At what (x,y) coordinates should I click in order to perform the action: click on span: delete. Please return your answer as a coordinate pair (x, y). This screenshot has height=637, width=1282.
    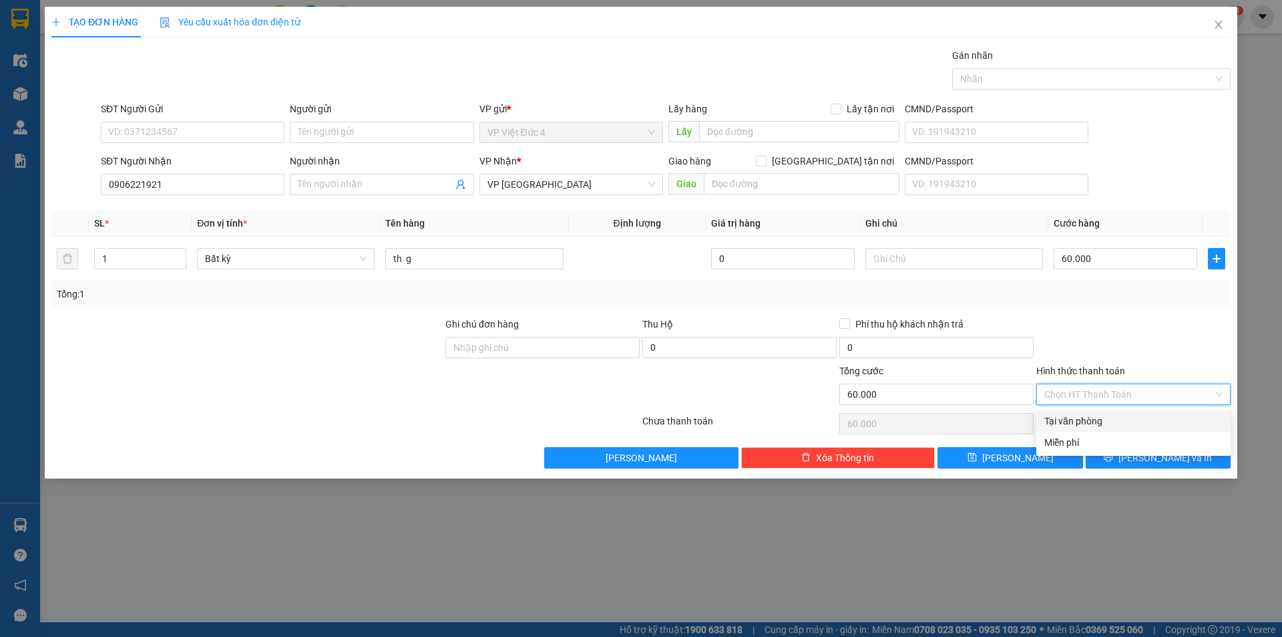
    Looking at the image, I should click on (806, 458).